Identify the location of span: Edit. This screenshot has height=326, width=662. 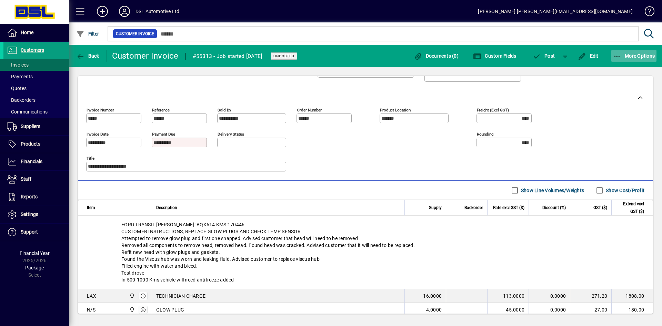
(589, 56).